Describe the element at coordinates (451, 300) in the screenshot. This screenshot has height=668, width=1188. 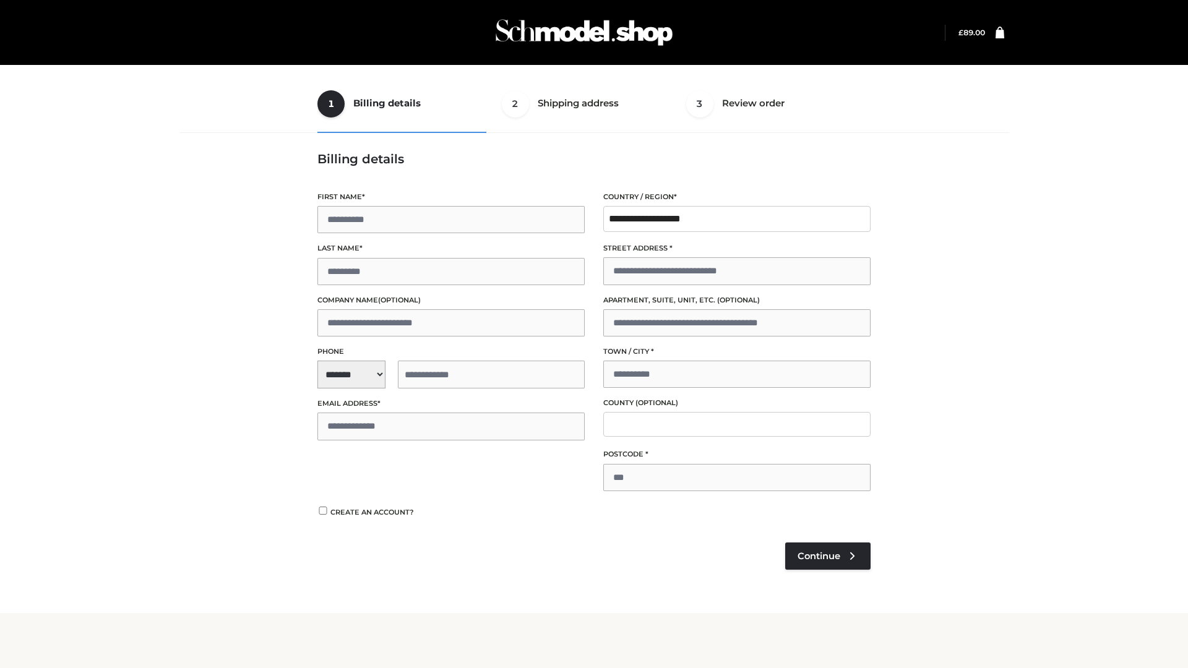
I see `label: Company name` at that location.